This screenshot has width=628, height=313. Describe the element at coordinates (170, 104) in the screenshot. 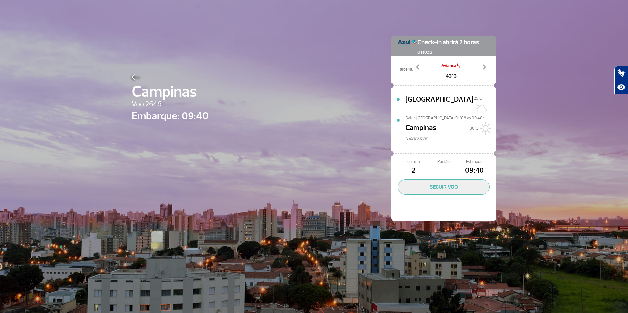

I see `span: Voo 2646` at that location.